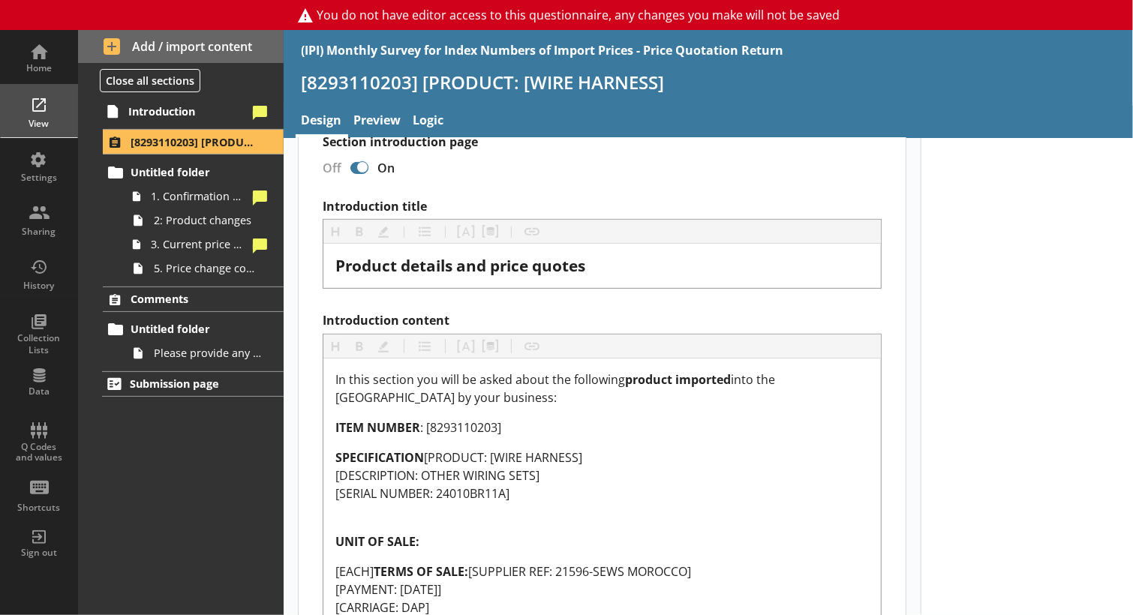  What do you see at coordinates (194, 142) in the screenshot?
I see `span: [8293110203] [PRODUCT: [WIRE HARNESS]` at bounding box center [194, 142].